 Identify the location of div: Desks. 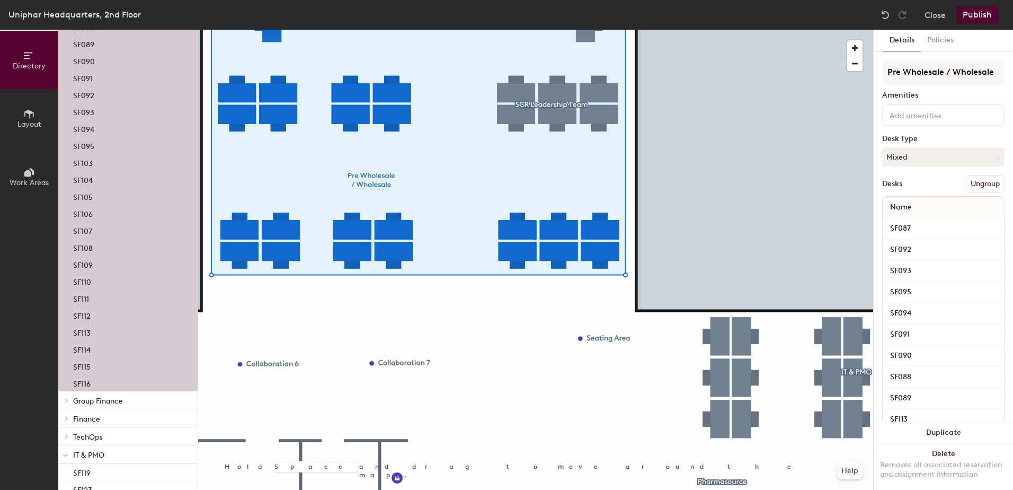
(893, 184).